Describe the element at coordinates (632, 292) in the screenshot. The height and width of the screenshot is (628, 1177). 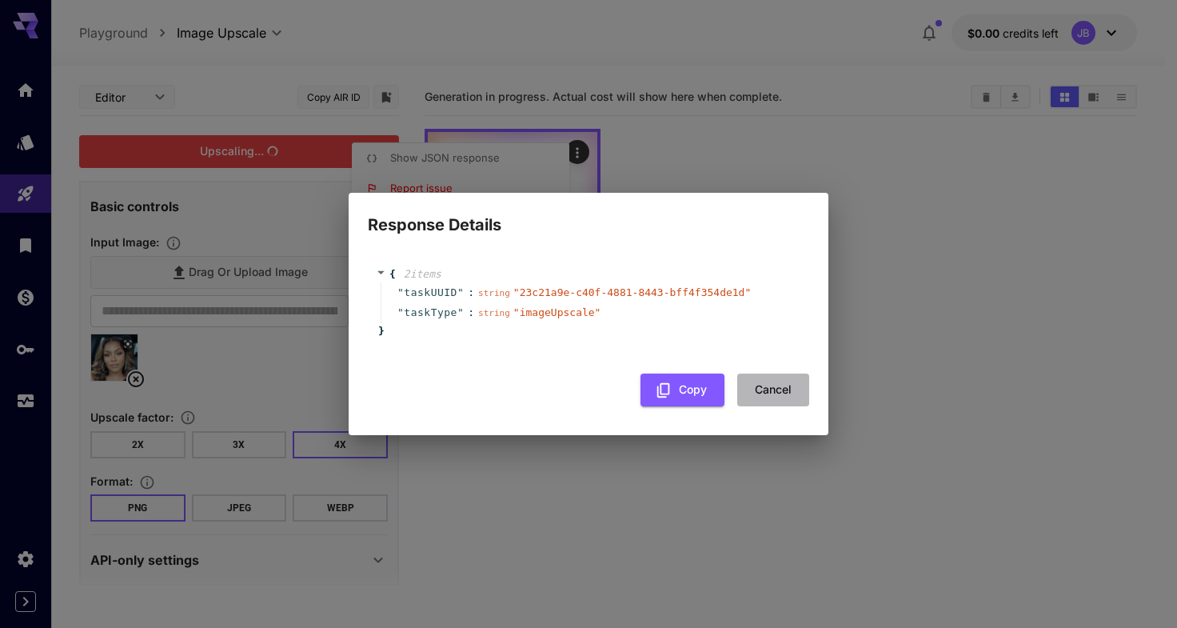
I see `span: " 23c21a9e-c40f-4881-8443-bff4f354de1d "` at that location.